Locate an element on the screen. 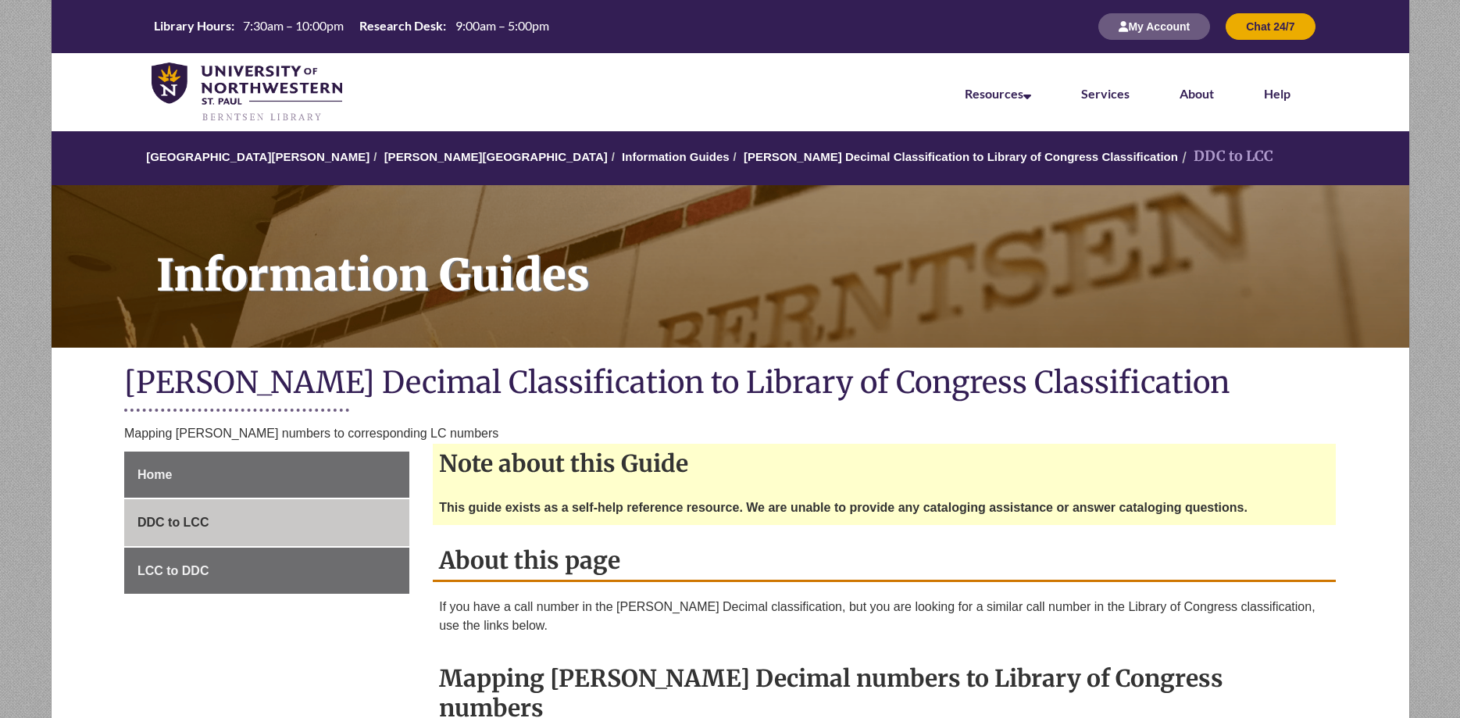  a: Help is located at coordinates (1277, 93).